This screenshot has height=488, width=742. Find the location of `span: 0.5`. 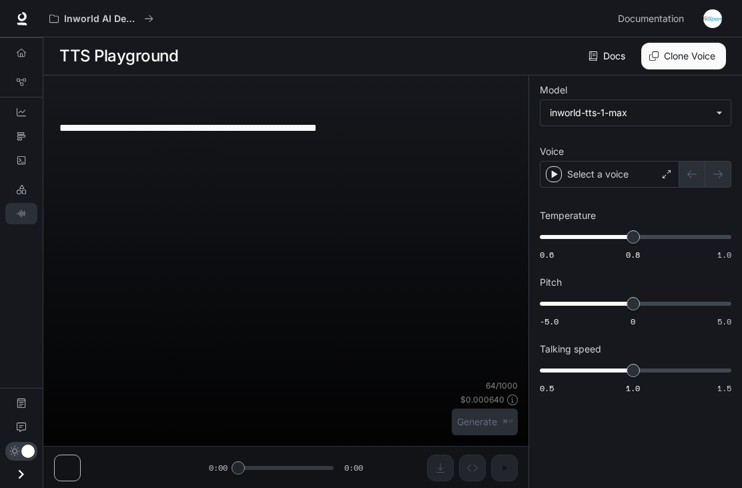

span: 0.5 is located at coordinates (547, 388).